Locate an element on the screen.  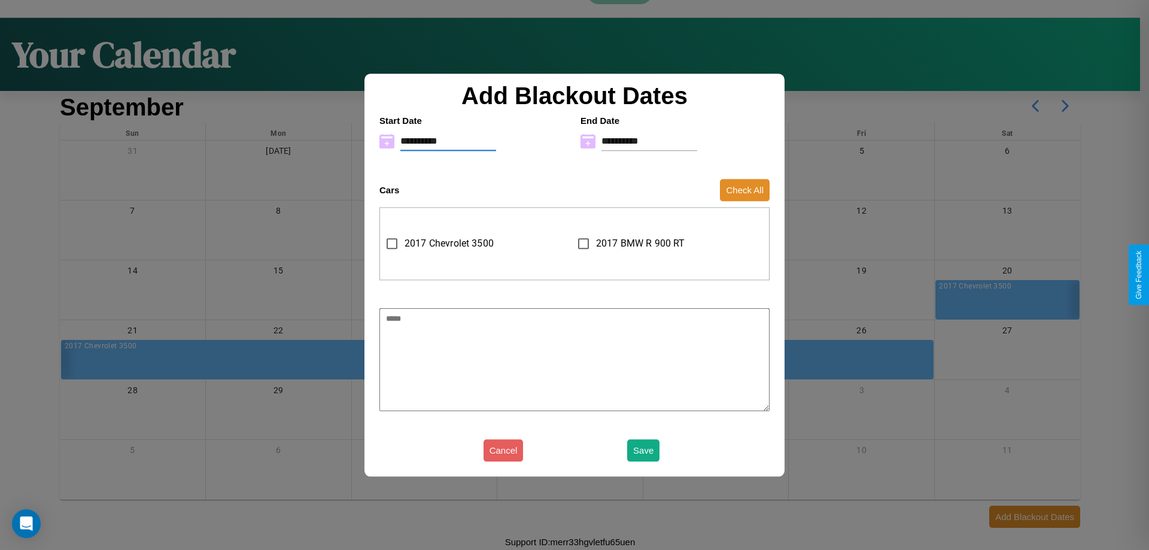
span: 2017 BMW R 900 RT is located at coordinates (640, 243).